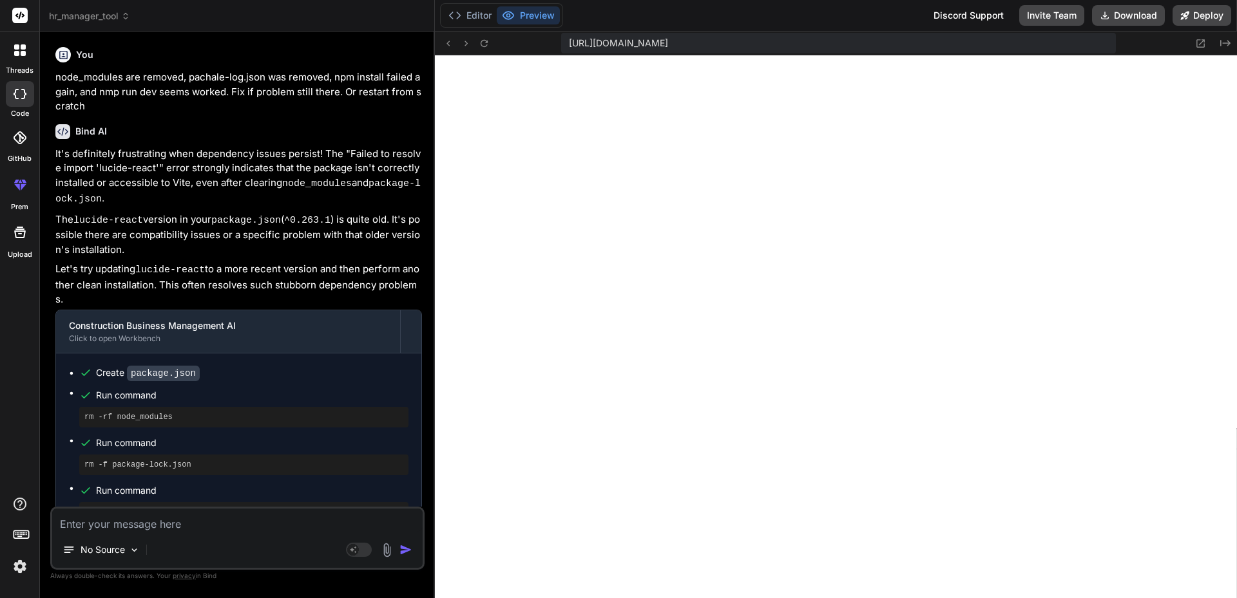  What do you see at coordinates (20, 567) in the screenshot?
I see `img: settings` at bounding box center [20, 567].